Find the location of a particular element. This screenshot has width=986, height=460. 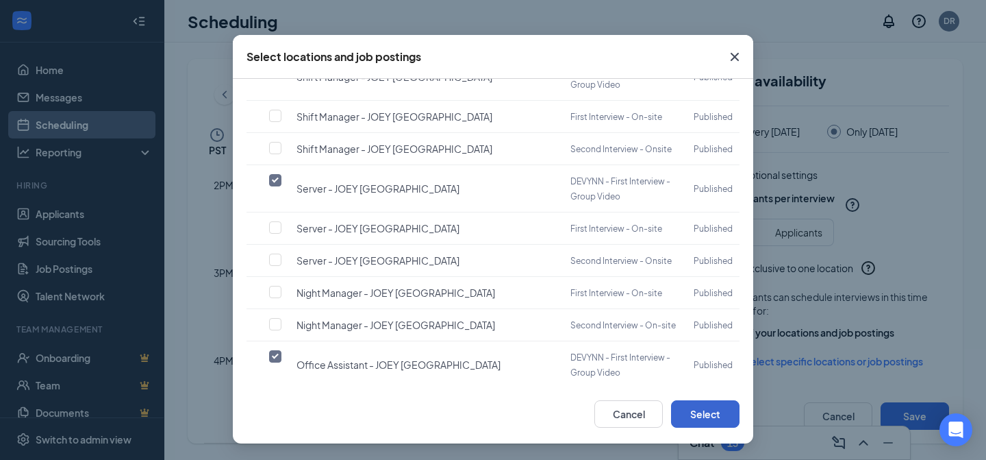

button: Close is located at coordinates (735, 57).